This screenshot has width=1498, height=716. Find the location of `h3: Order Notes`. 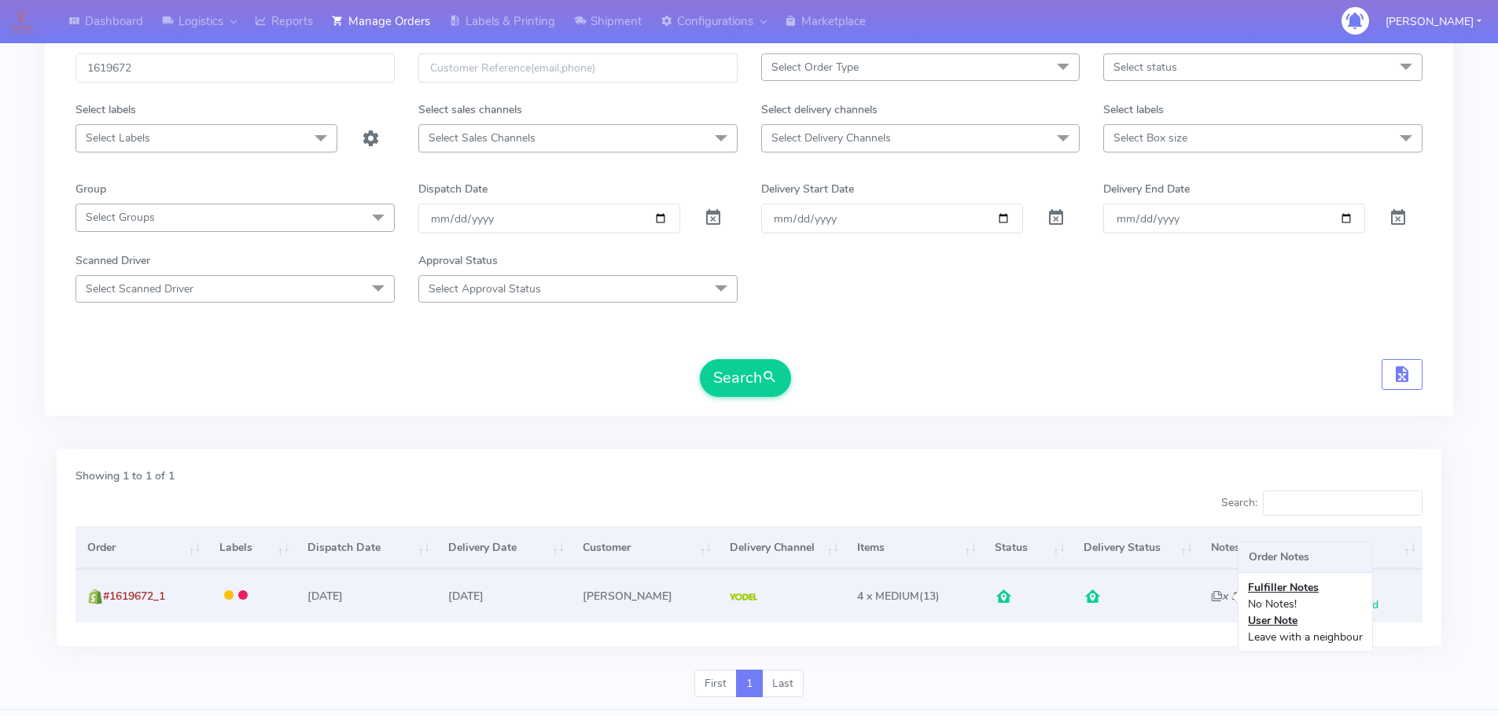

h3: Order Notes is located at coordinates (1306, 558).